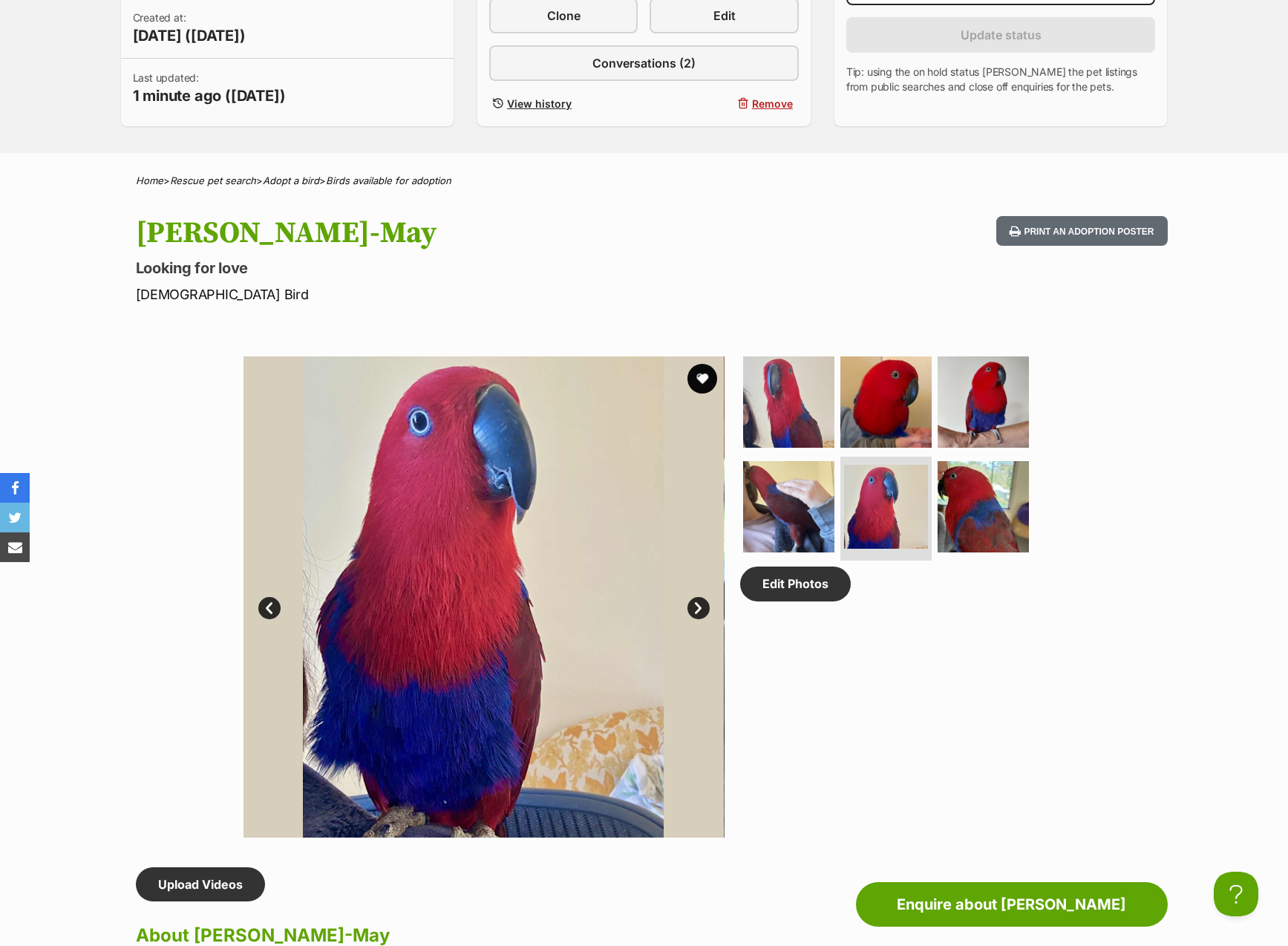 Image resolution: width=1288 pixels, height=946 pixels. What do you see at coordinates (644, 63) in the screenshot?
I see `span: Conversations (2)` at bounding box center [644, 63].